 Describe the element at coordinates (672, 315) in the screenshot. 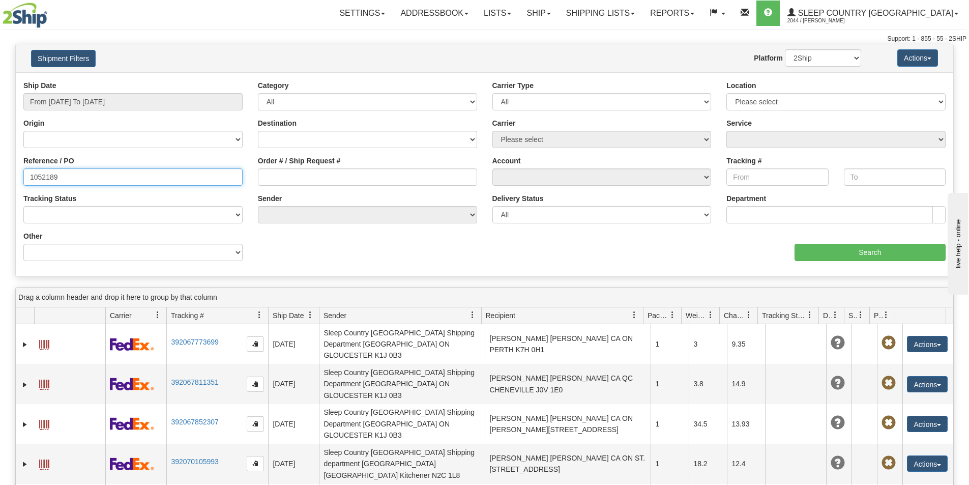

I see `a: Packages filter column settings` at that location.